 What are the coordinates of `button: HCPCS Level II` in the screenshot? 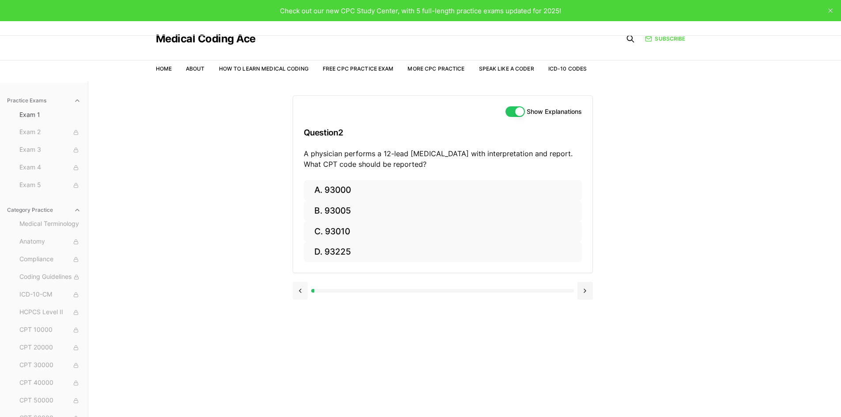 It's located at (50, 312).